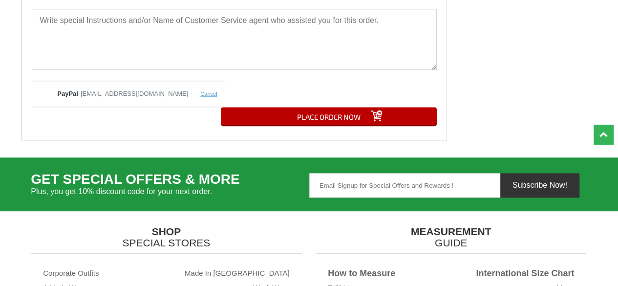 This screenshot has width=618, height=286. What do you see at coordinates (166, 237) in the screenshot?
I see `a: SHOPSPECIAL STORES` at bounding box center [166, 237].